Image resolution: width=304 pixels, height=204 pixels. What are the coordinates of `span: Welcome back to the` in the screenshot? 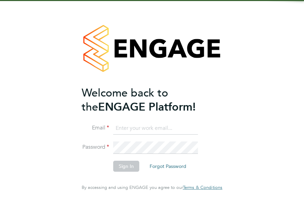 It's located at (125, 100).